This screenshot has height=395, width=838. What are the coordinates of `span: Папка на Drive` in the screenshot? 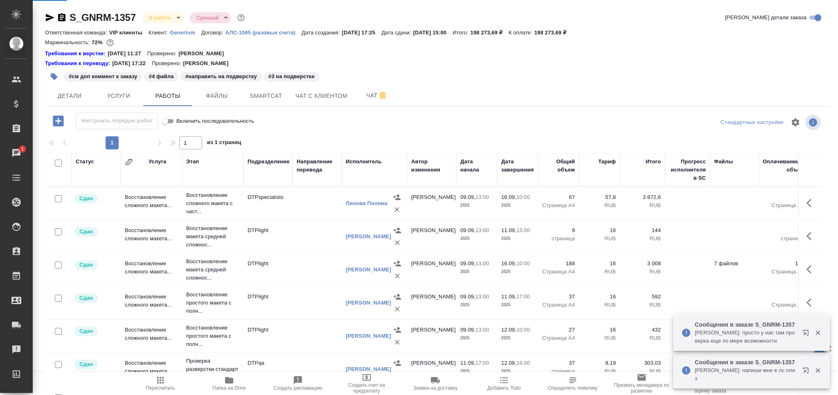 It's located at (229, 388).